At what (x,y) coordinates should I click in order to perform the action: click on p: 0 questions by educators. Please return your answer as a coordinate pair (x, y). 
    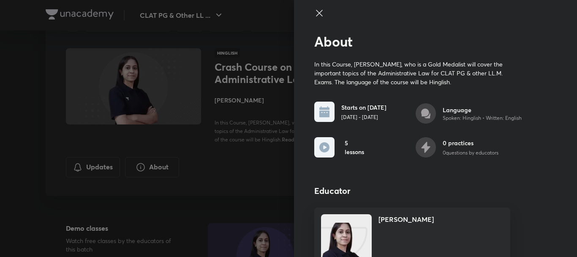
    Looking at the image, I should click on (471, 153).